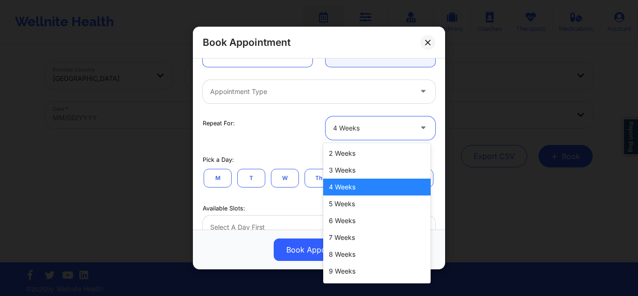 This screenshot has height=296, width=638. I want to click on div: Repeat For:, so click(257, 123).